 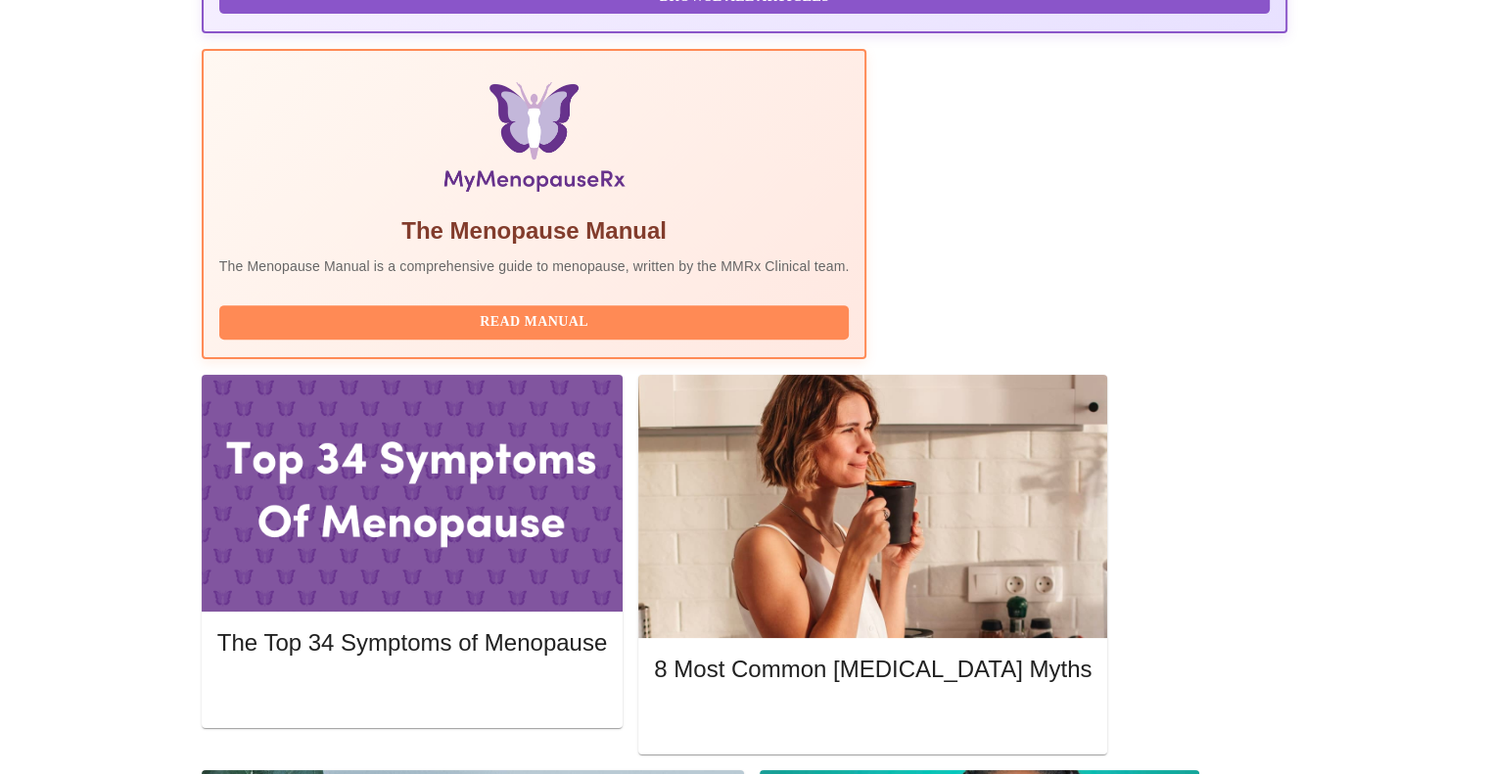 What do you see at coordinates (534, 322) in the screenshot?
I see `span: Read Manual` at bounding box center [534, 322].